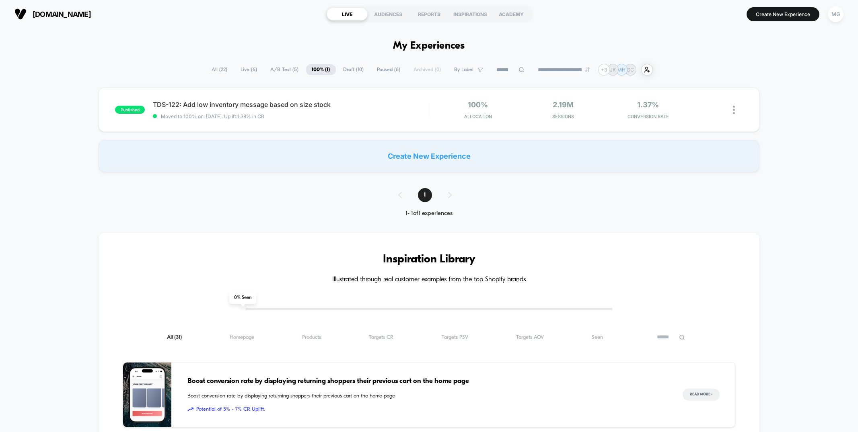 This screenshot has height=432, width=858. I want to click on span: 1, so click(425, 195).